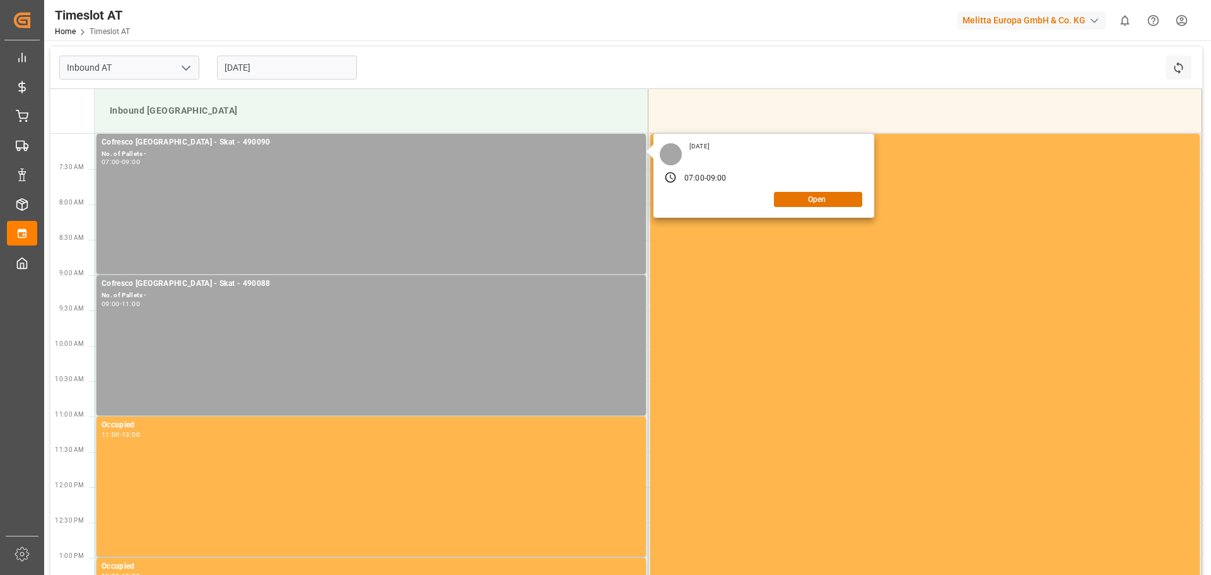 The image size is (1211, 575). I want to click on div: 13:00, so click(131, 434).